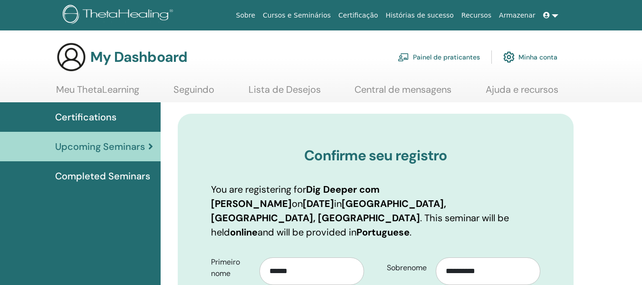 The width and height of the screenshot is (642, 285). What do you see at coordinates (246, 15) in the screenshot?
I see `a: Sobre` at bounding box center [246, 15].